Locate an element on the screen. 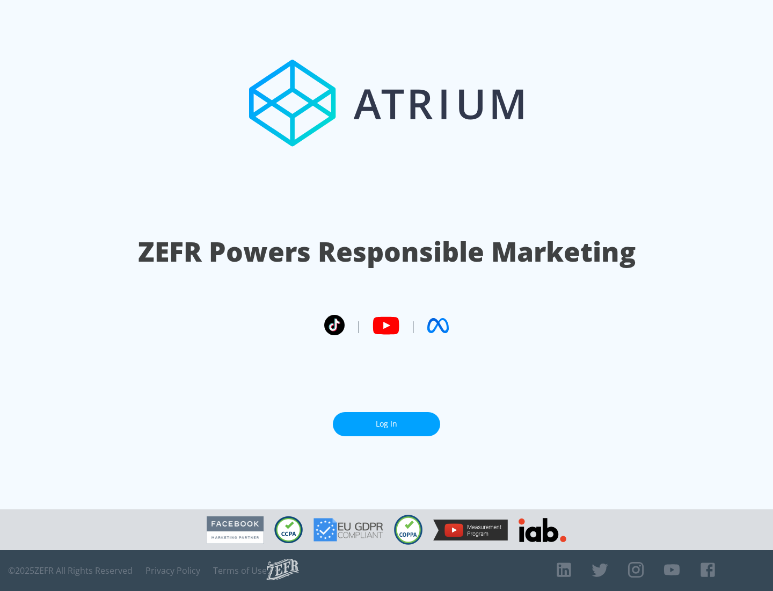 This screenshot has width=773, height=591. img: YouTube Measurement Program is located at coordinates (470, 529).